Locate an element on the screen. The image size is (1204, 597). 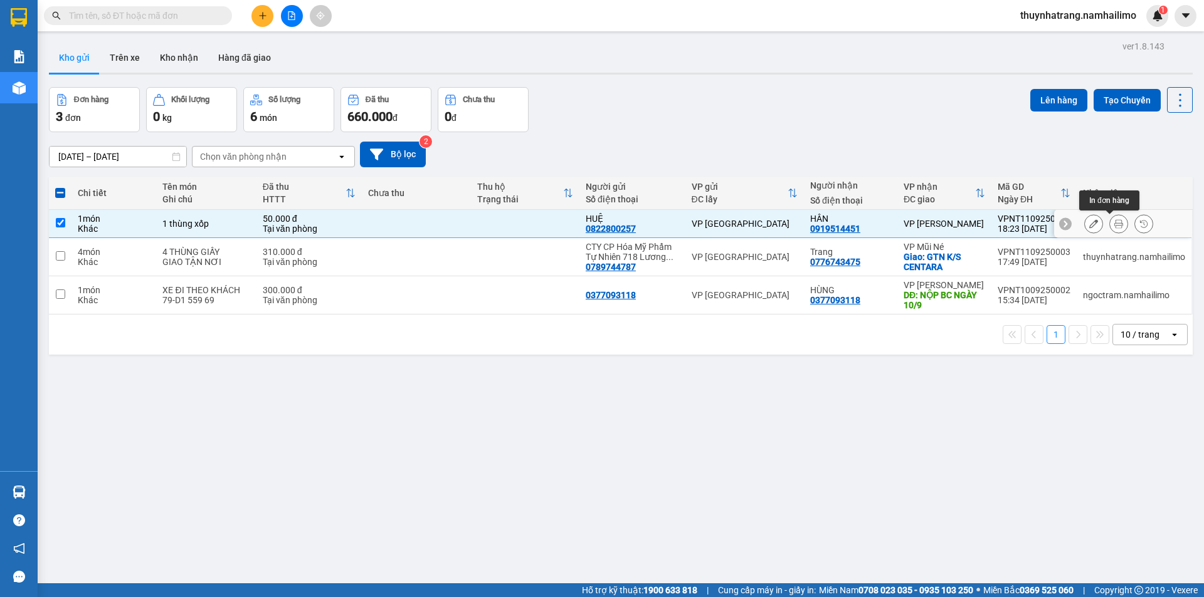
div: VPNT1009250002 is located at coordinates (1034, 290).